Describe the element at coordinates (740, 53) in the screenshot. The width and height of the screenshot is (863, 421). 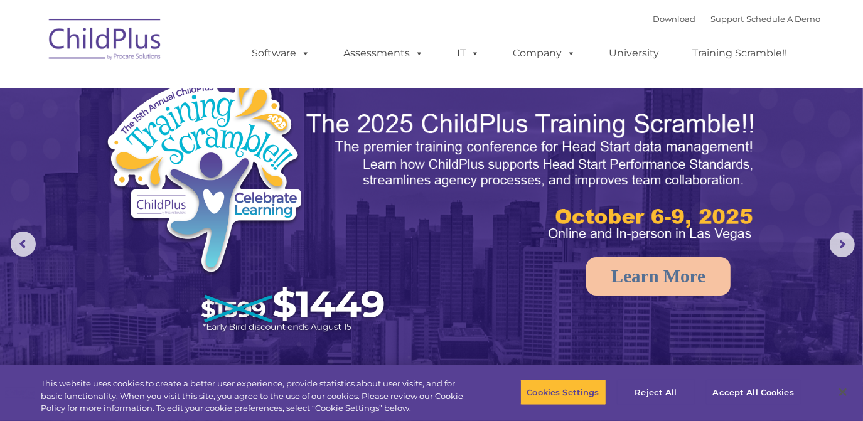
I see `a: Training Scramble!!` at that location.